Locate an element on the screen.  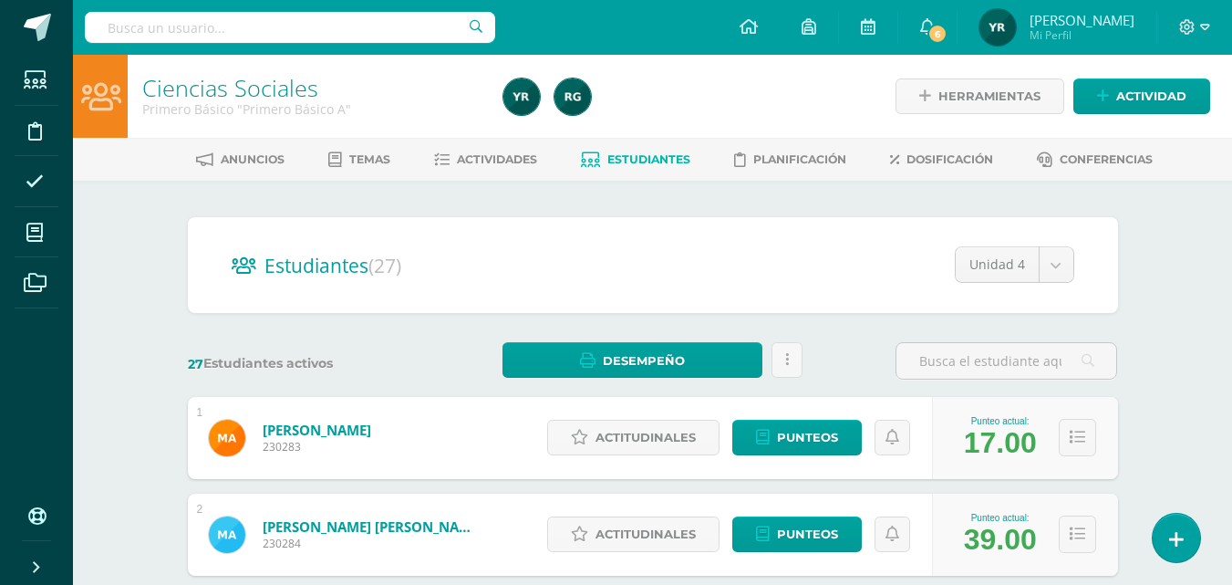
span: (27) is located at coordinates (385, 265).